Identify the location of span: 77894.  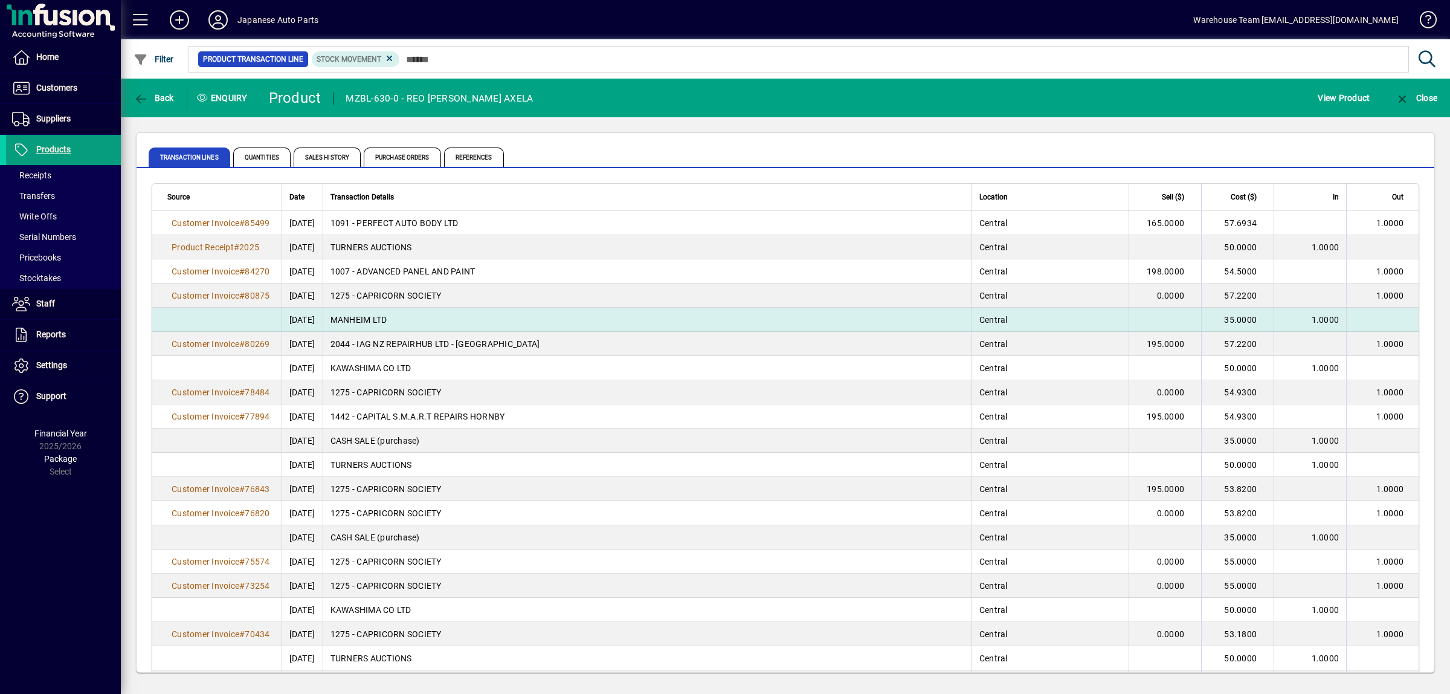
(257, 416).